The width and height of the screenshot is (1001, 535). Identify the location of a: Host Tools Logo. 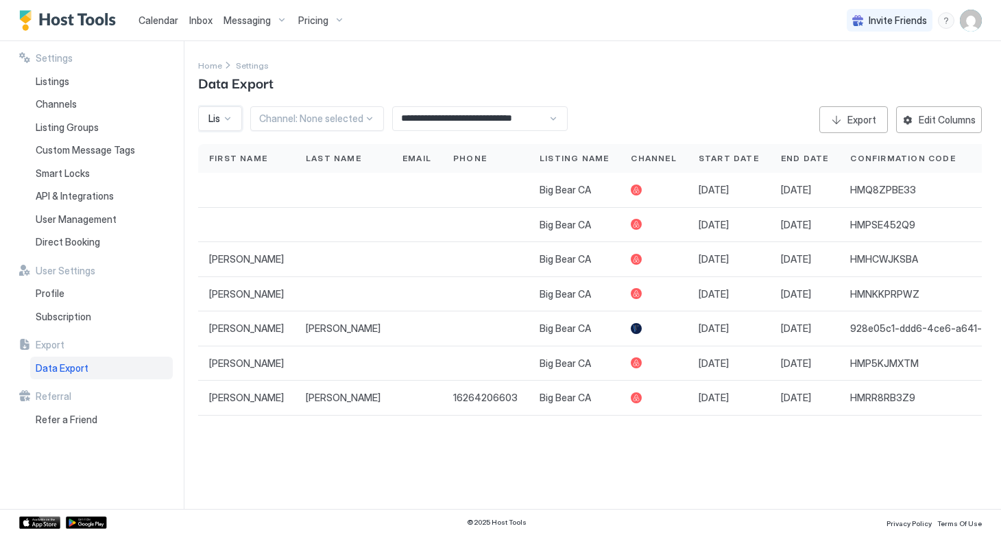
(71, 21).